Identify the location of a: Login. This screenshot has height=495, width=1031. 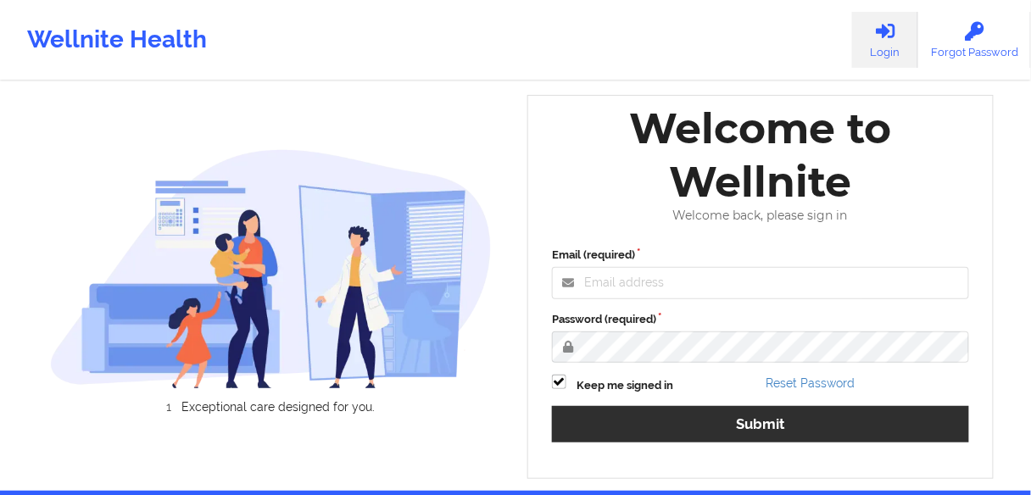
(886, 40).